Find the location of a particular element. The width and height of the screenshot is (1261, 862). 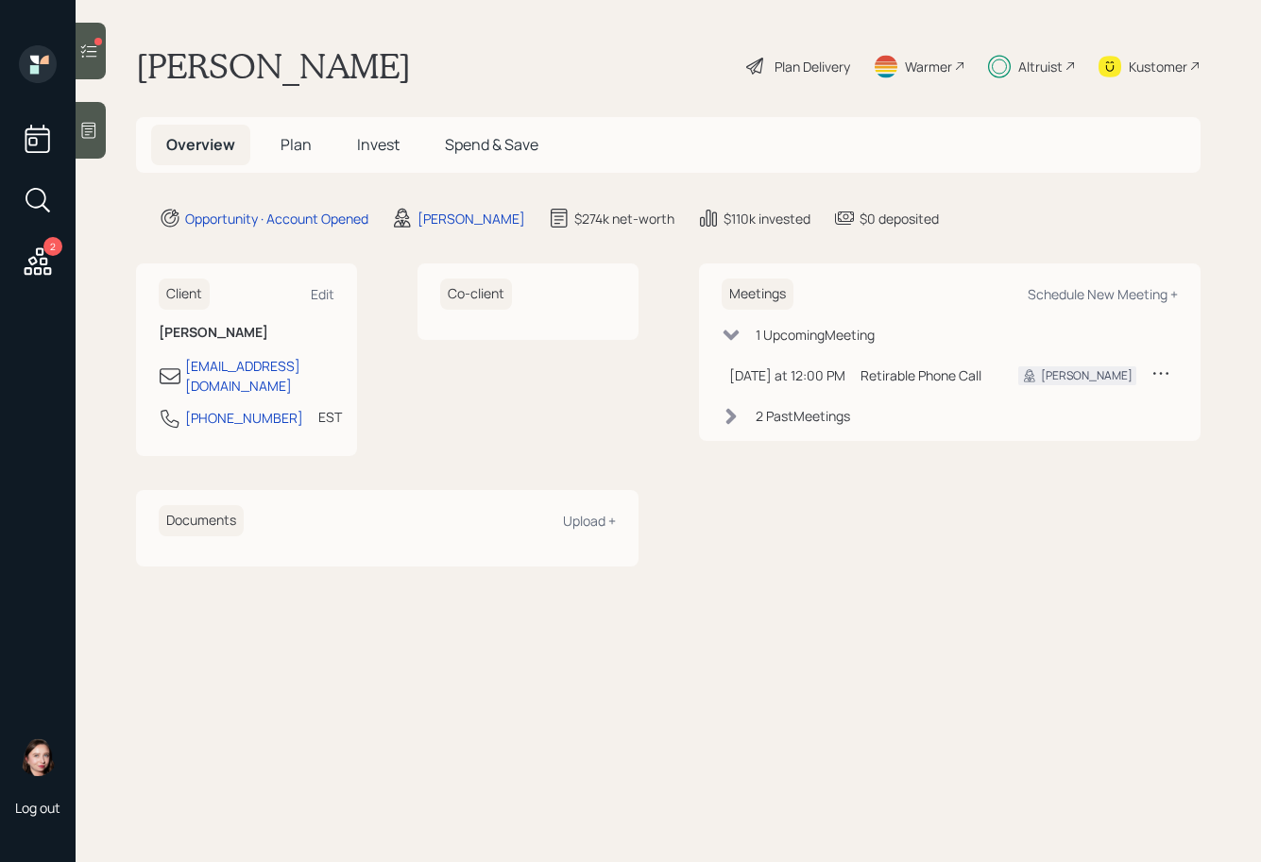

span: Overview is located at coordinates (200, 144).